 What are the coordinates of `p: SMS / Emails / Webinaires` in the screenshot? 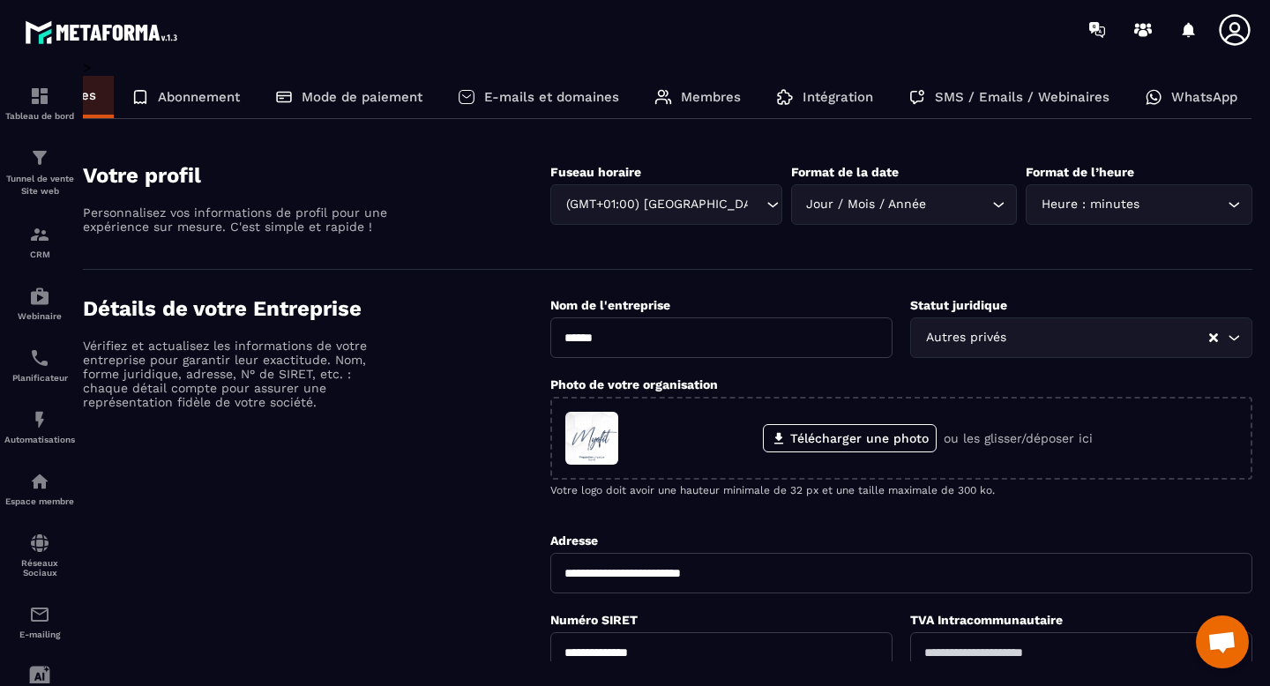 It's located at (1022, 97).